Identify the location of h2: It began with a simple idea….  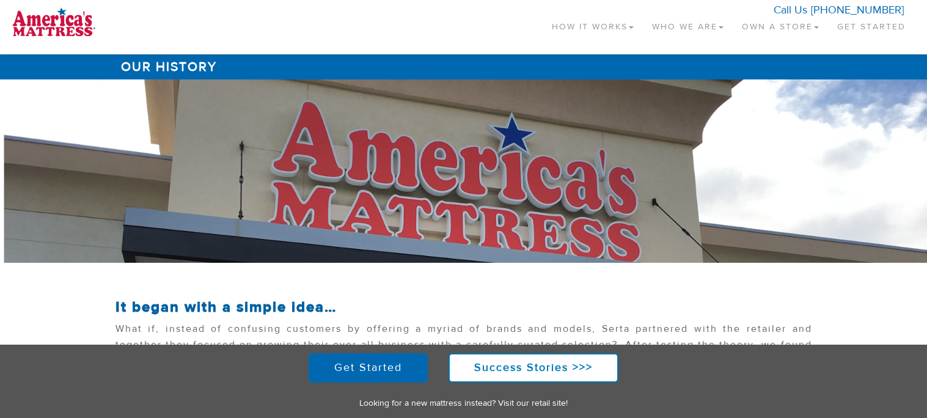
(464, 307).